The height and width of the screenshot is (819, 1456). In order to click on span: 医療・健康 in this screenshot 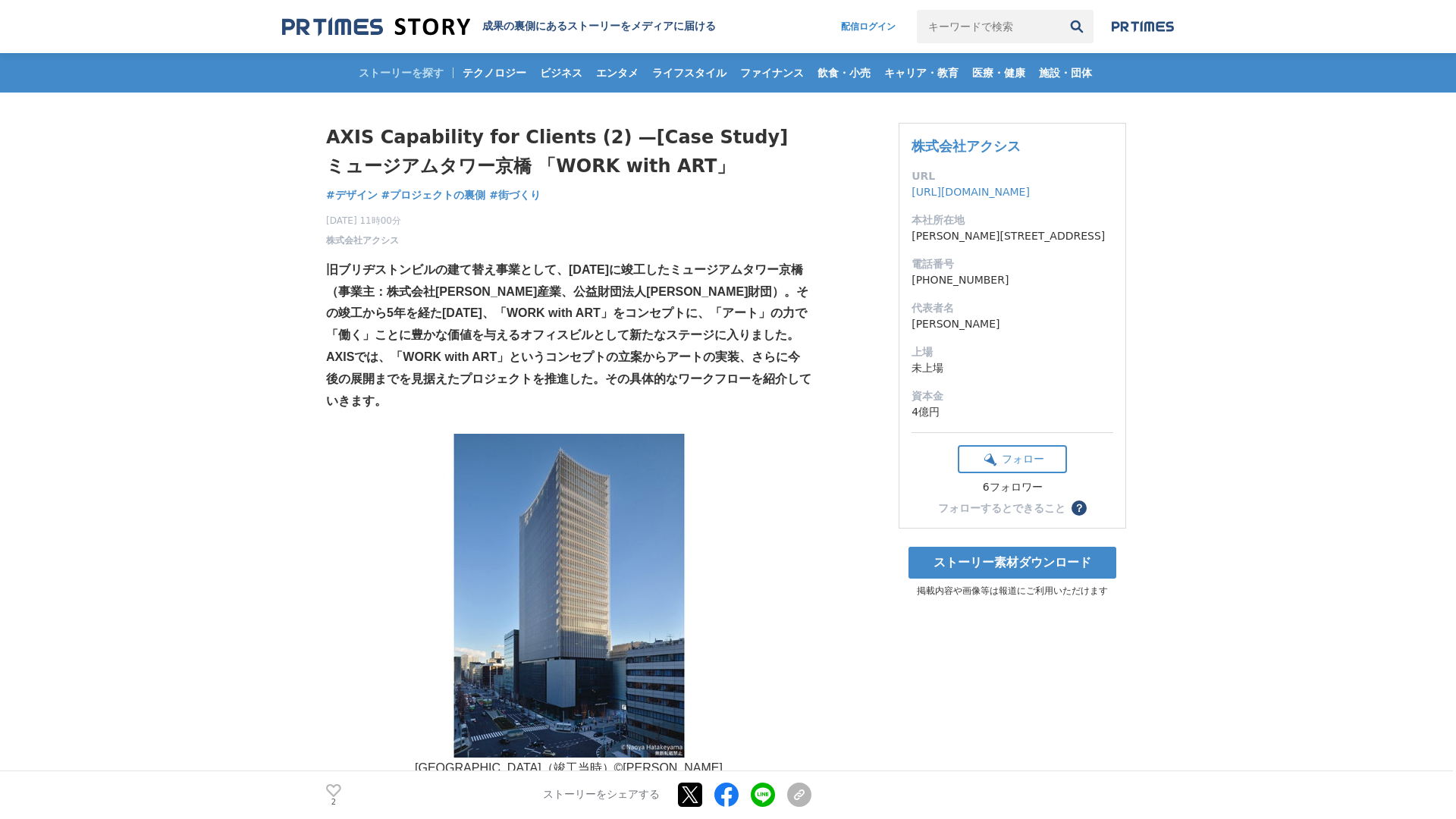, I will do `click(998, 73)`.